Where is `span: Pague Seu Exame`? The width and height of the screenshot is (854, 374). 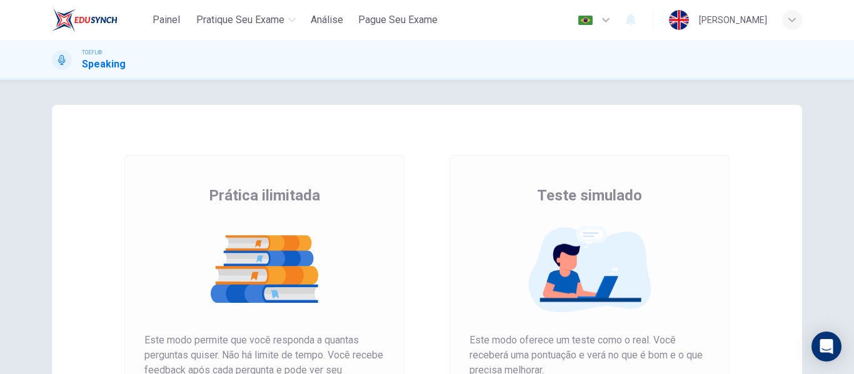 span: Pague Seu Exame is located at coordinates (397, 20).